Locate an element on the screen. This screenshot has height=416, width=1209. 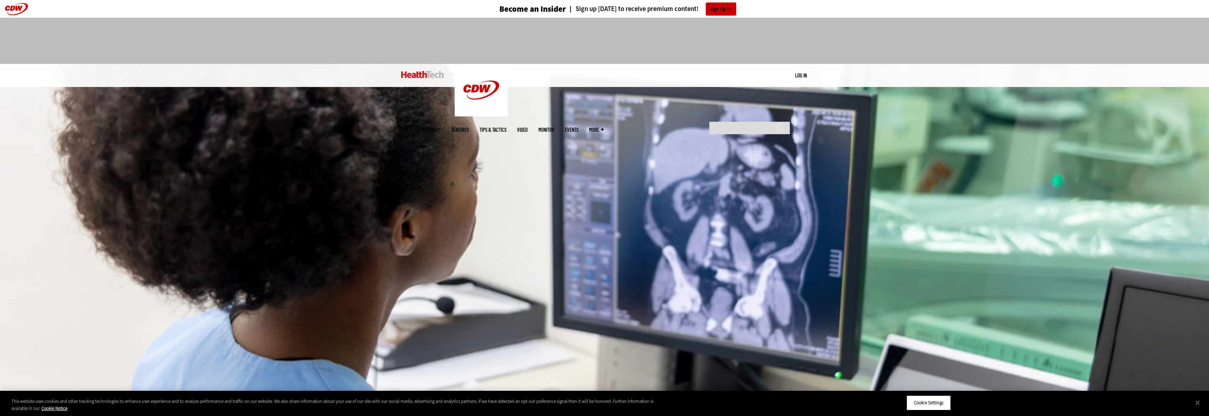
span: Specialty is located at coordinates (432, 129).